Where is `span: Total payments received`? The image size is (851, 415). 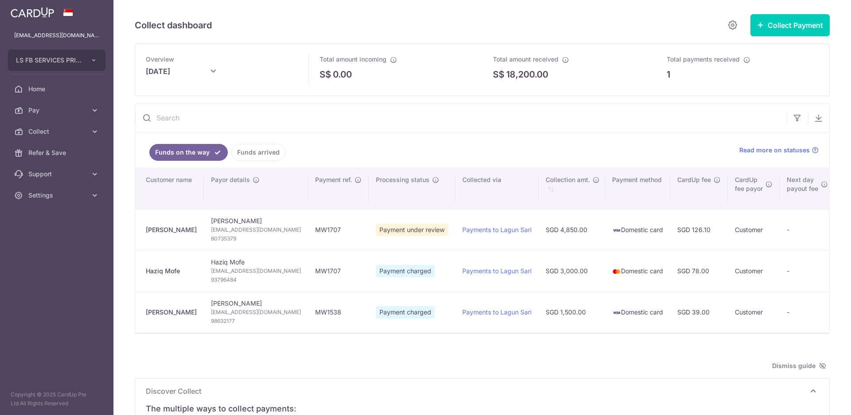
span: Total payments received is located at coordinates (703, 59).